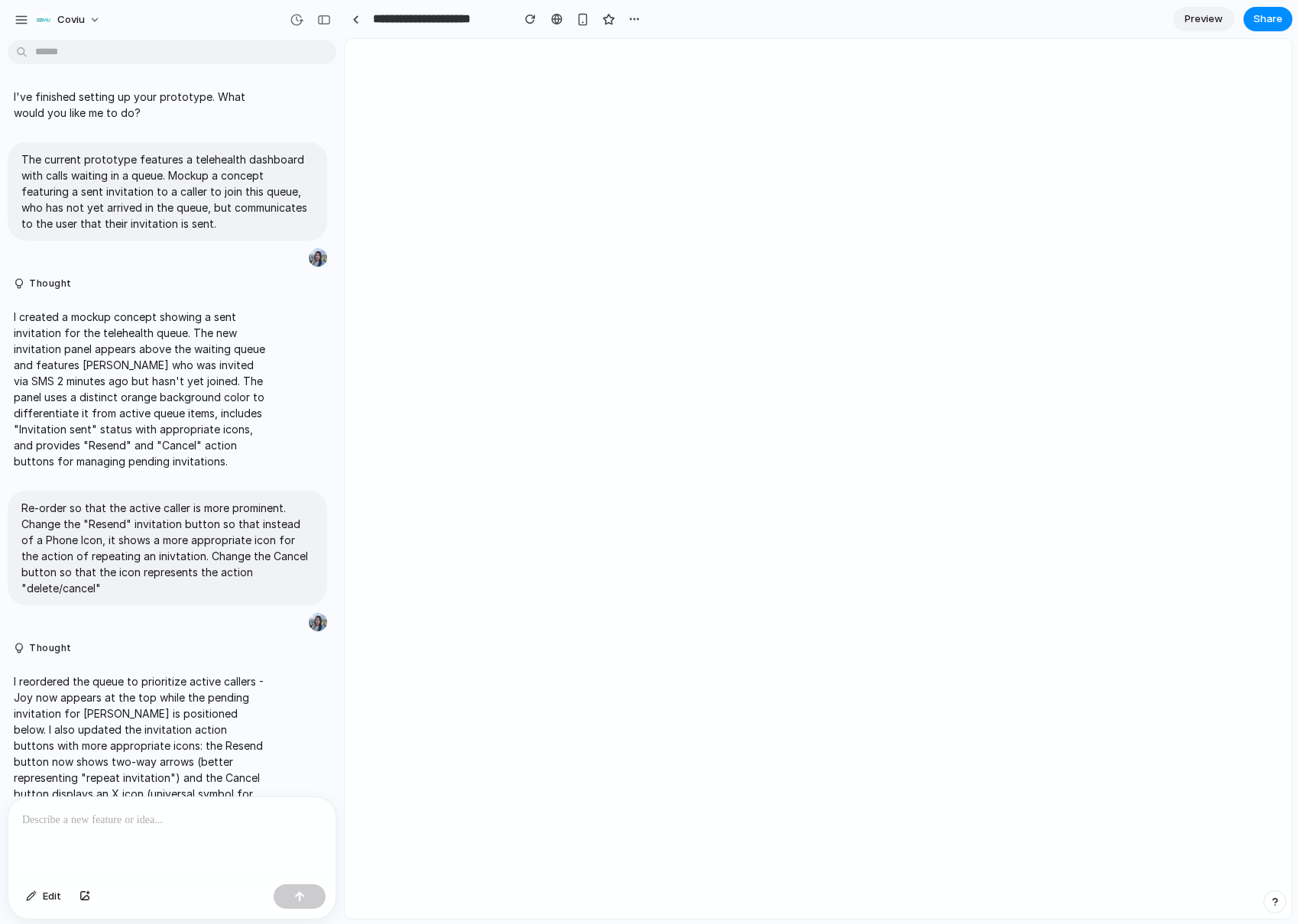  Describe the element at coordinates (142, 389) in the screenshot. I see `p: I created a mockup concept showing a sent invitation for the telehealth queue. The new invitation...` at that location.